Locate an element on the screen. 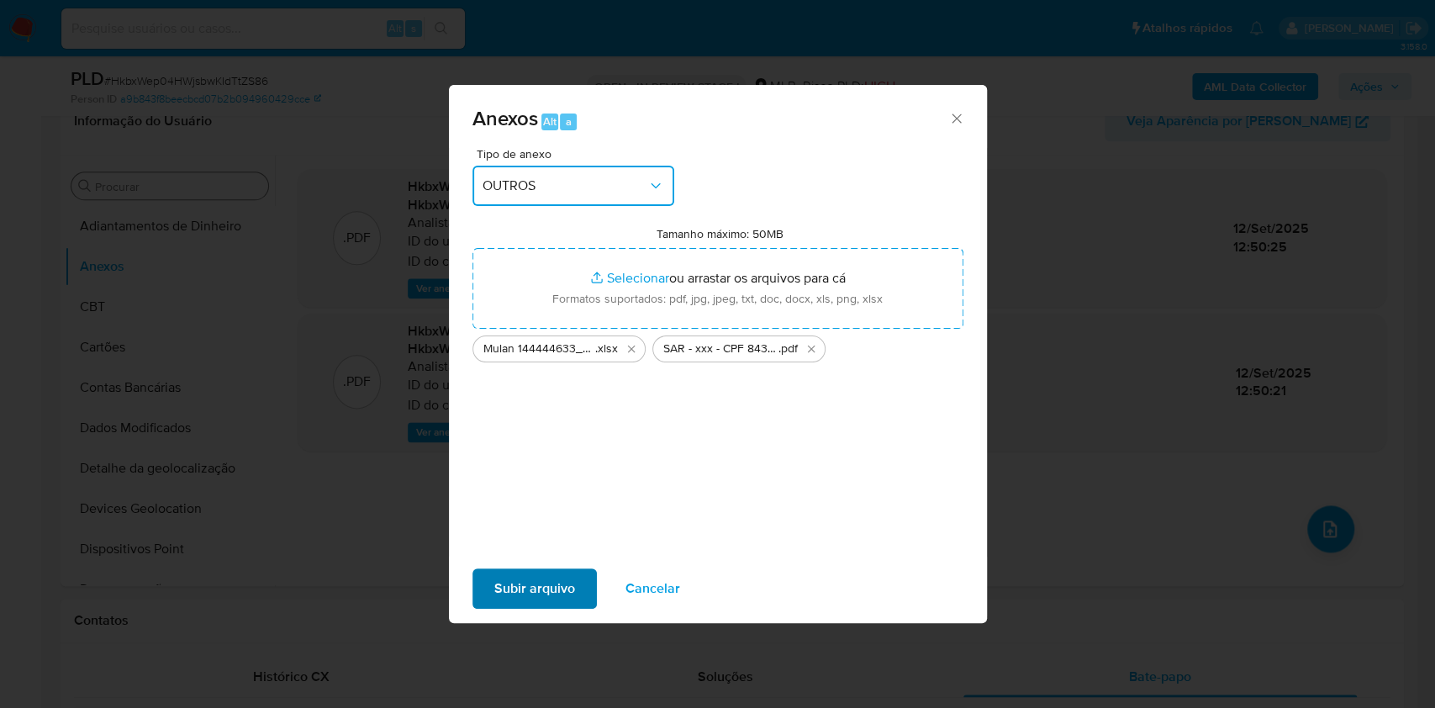 The width and height of the screenshot is (1435, 708). span: Alt is located at coordinates (550, 121).